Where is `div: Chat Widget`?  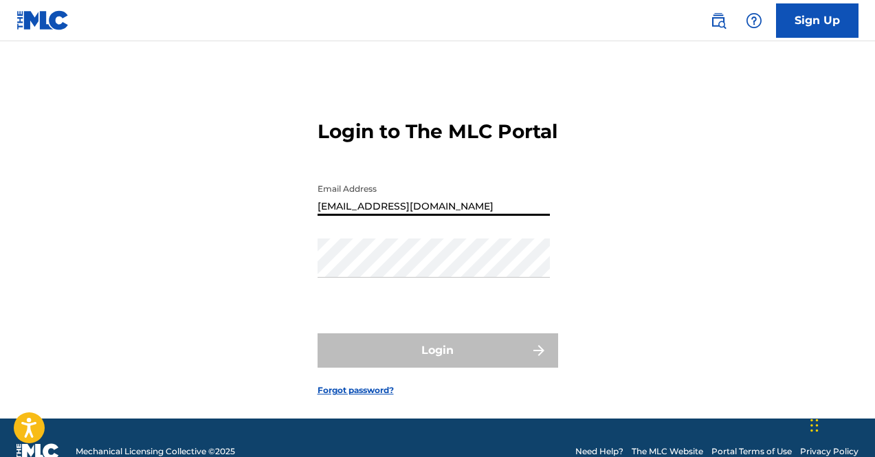
div: Chat Widget is located at coordinates (841, 424).